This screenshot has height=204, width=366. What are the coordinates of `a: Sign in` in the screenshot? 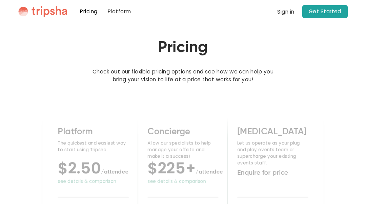 It's located at (286, 12).